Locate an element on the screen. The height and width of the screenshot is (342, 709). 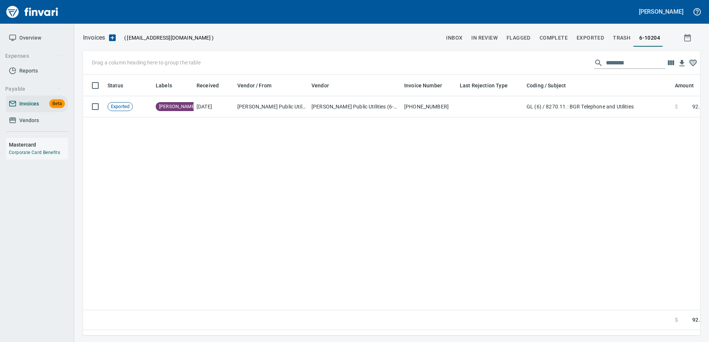
a: Finvari is located at coordinates (32, 12).